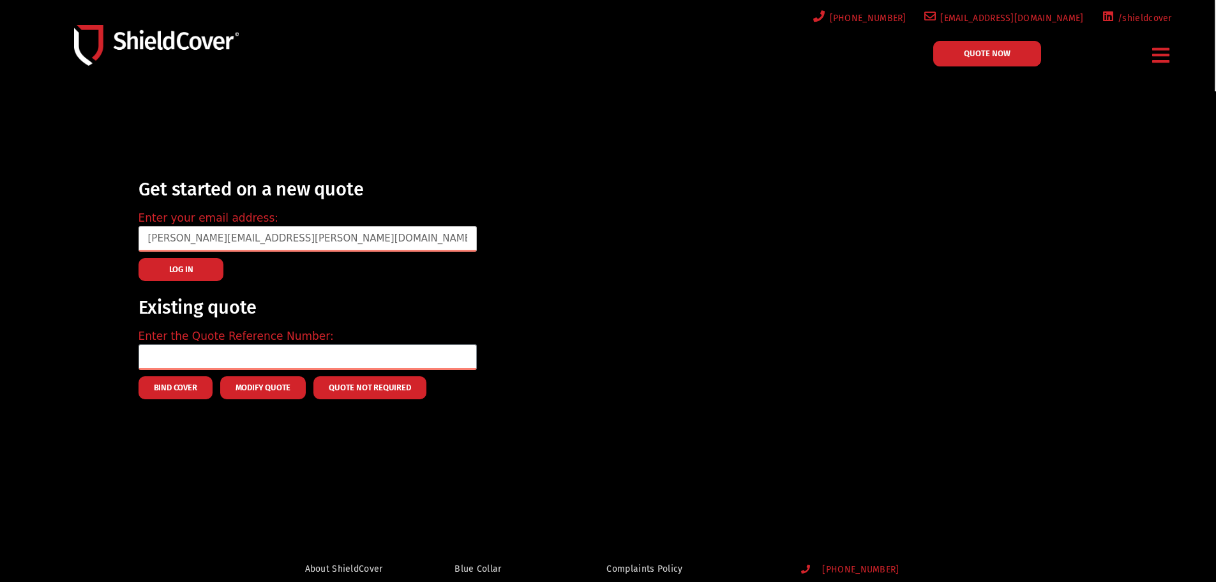 Image resolution: width=1216 pixels, height=582 pixels. What do you see at coordinates (370, 388) in the screenshot?
I see `span: Quote Not Required` at bounding box center [370, 388].